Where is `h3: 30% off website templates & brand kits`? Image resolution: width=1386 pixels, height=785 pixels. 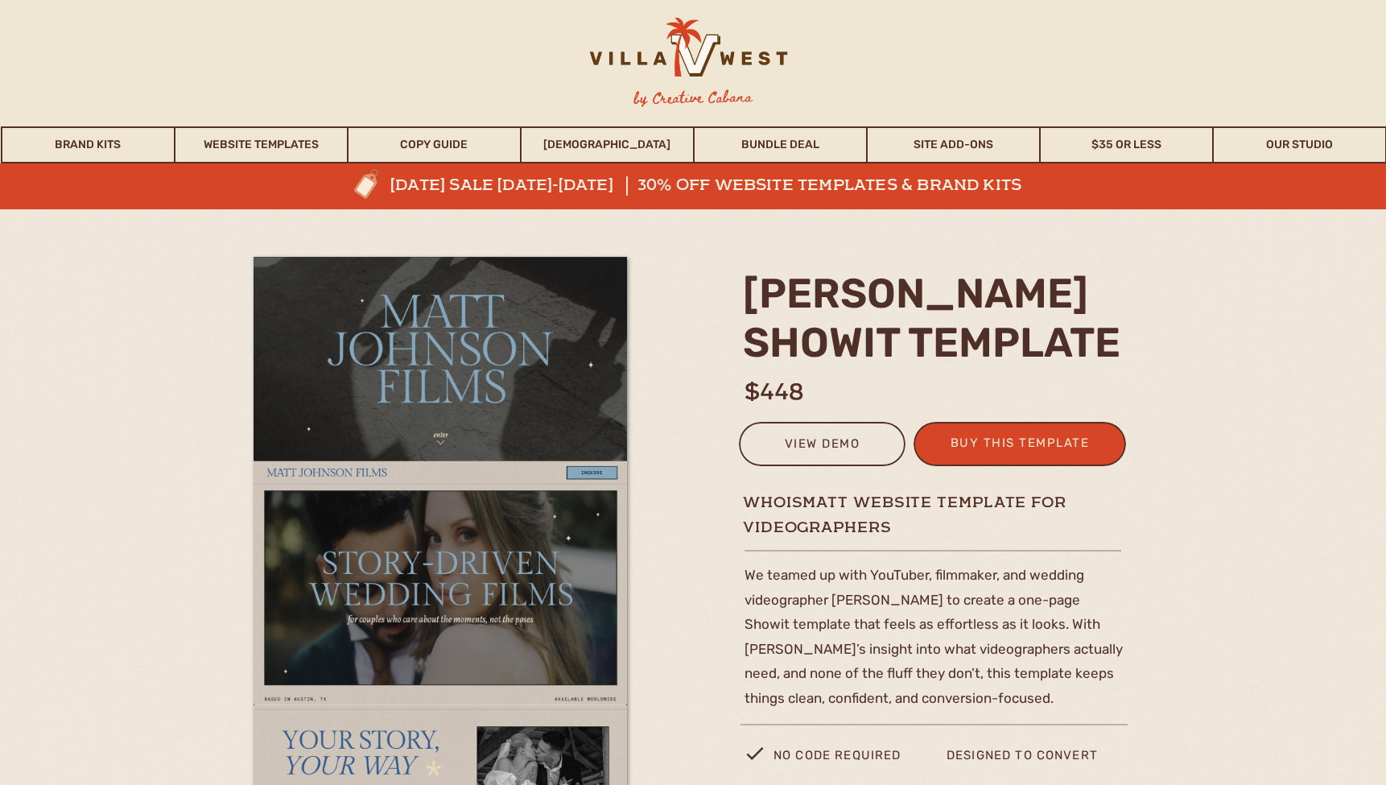 h3: 30% off website templates & brand kits is located at coordinates (837, 186).